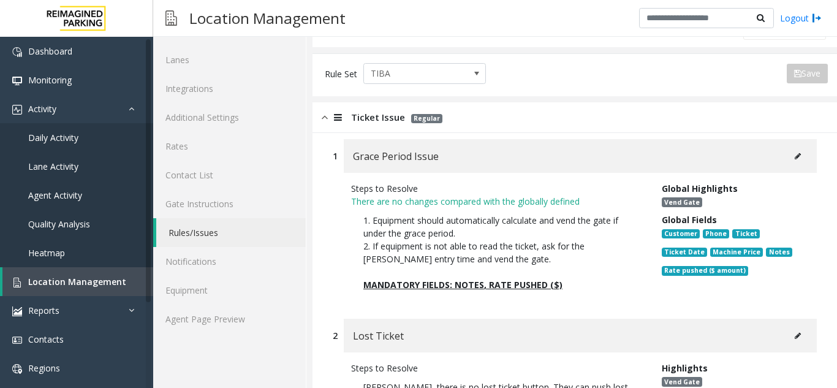  What do you see at coordinates (46, 339) in the screenshot?
I see `span: Contacts` at bounding box center [46, 339].